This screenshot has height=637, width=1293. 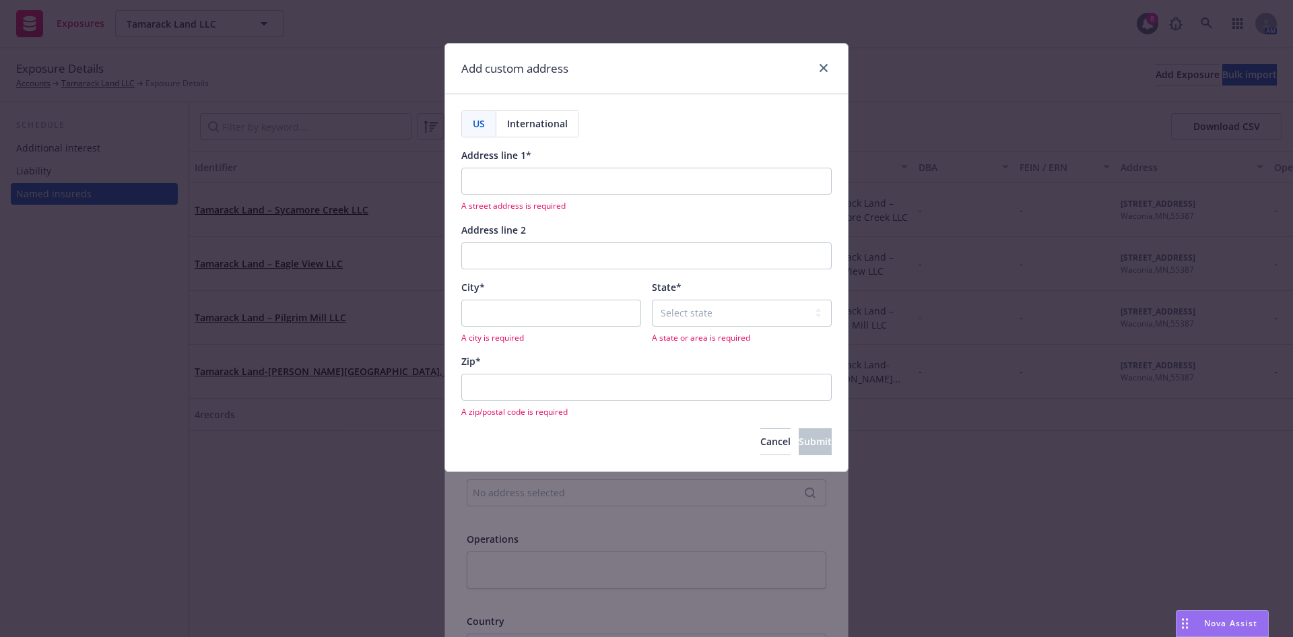 I want to click on span: A city is required, so click(x=551, y=337).